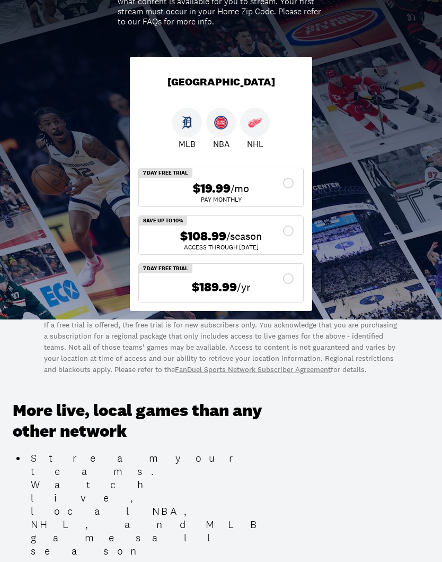 This screenshot has height=562, width=442. Describe the element at coordinates (214, 287) in the screenshot. I see `span: $189.99` at that location.